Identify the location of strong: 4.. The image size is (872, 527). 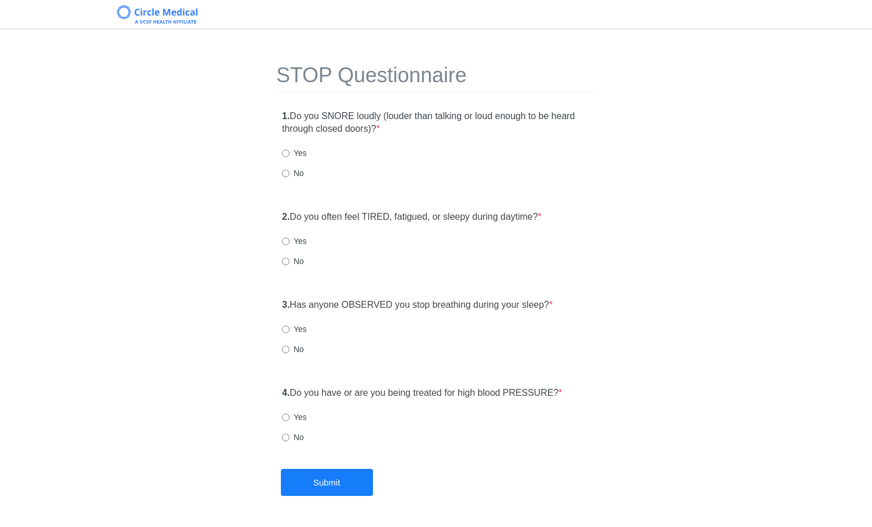
(286, 393).